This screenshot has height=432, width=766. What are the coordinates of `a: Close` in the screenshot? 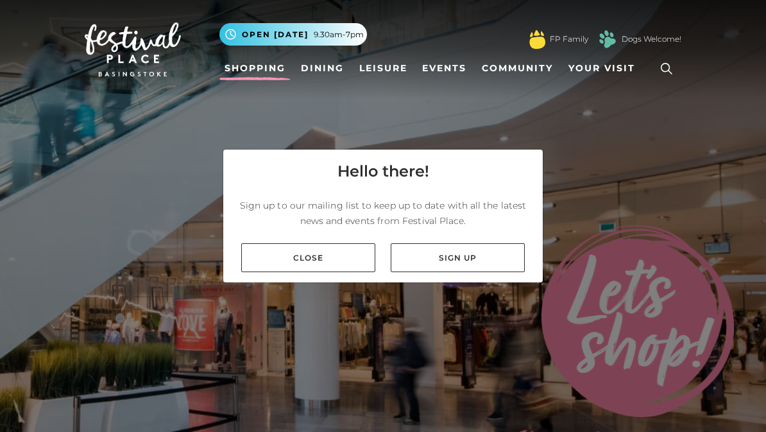 It's located at (308, 257).